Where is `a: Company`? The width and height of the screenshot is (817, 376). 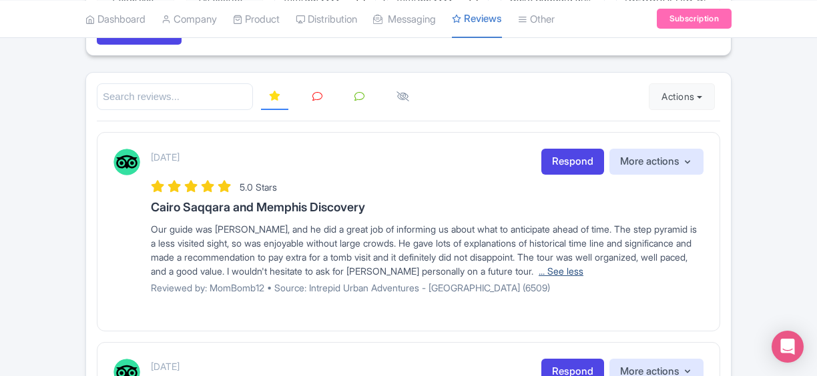 a: Company is located at coordinates (189, 19).